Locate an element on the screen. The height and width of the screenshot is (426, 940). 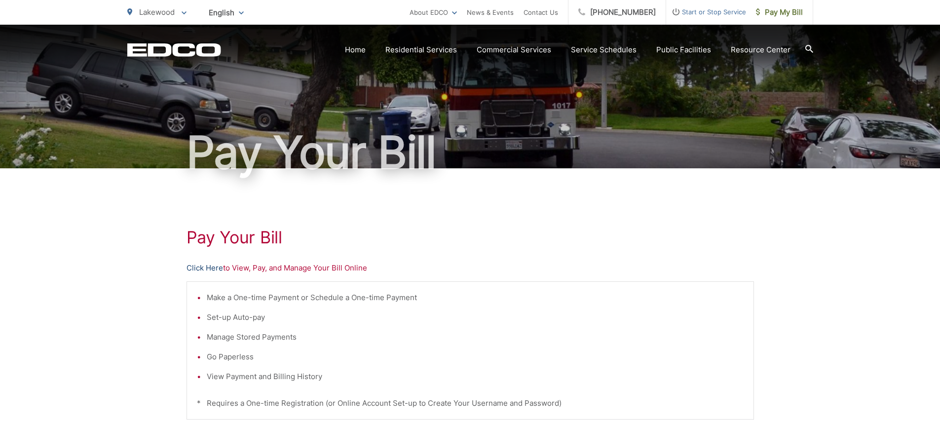
span: Lakewood is located at coordinates (157, 12).